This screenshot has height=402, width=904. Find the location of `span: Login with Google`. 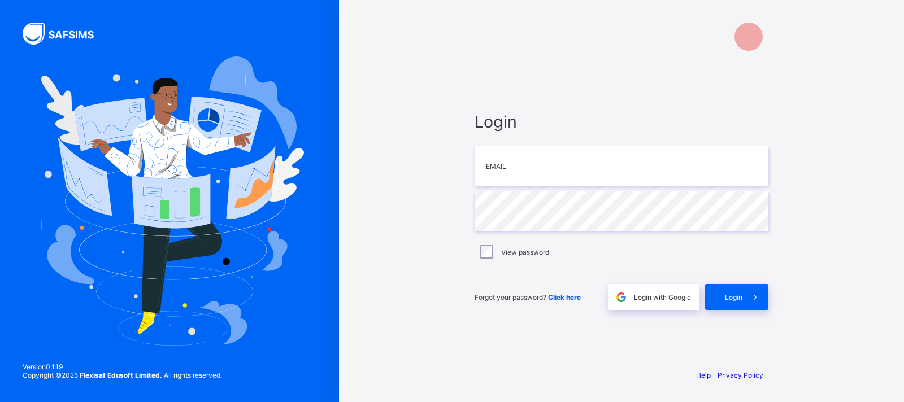

span: Login with Google is located at coordinates (662, 297).